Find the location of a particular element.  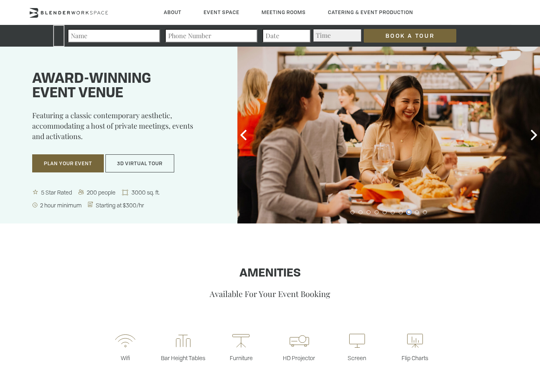

span: 2 hour minimum is located at coordinates (61, 205).